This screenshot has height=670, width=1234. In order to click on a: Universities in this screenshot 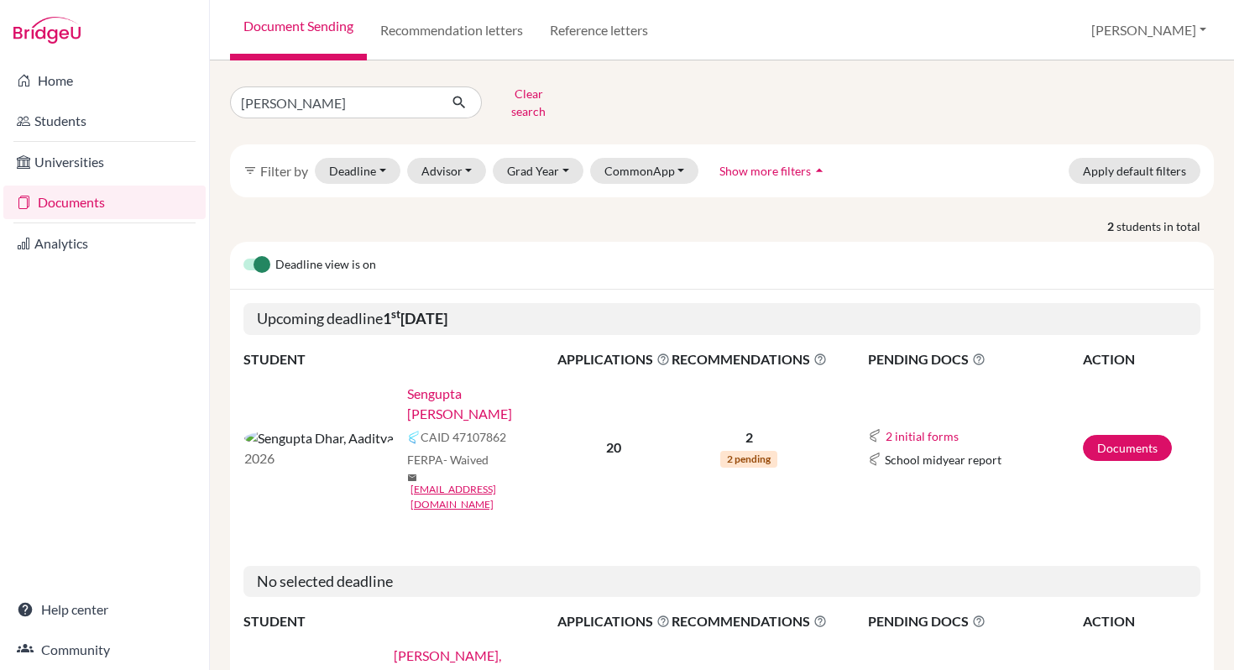, I will do `click(104, 162)`.